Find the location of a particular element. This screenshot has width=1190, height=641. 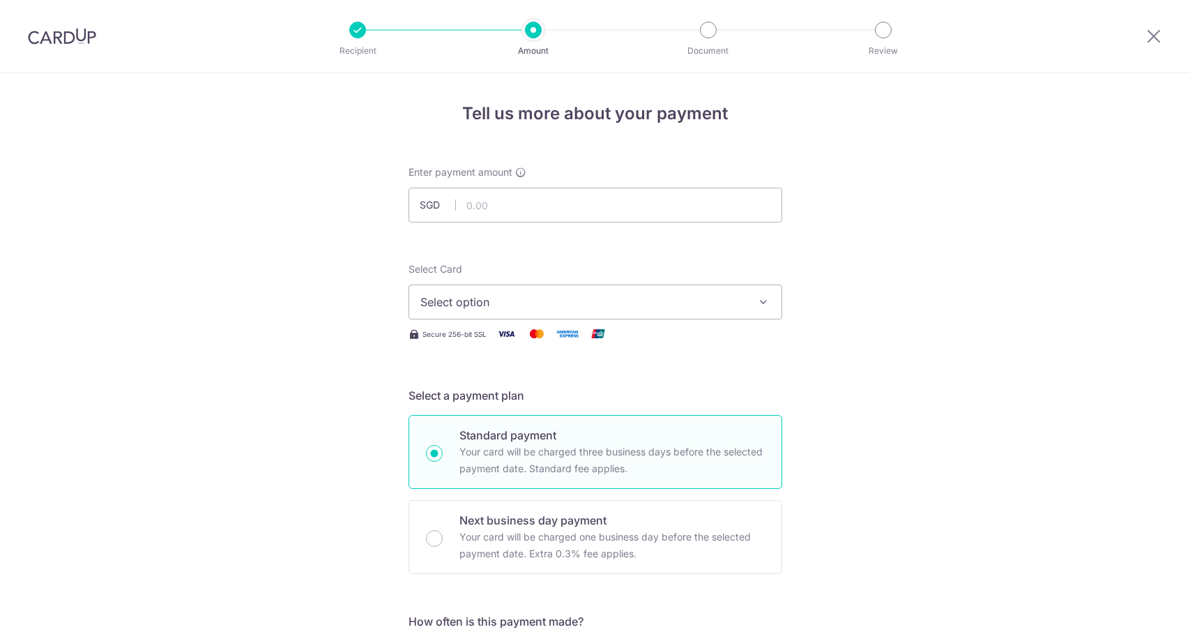

h5: How often is this payment made? is located at coordinates (595, 621).